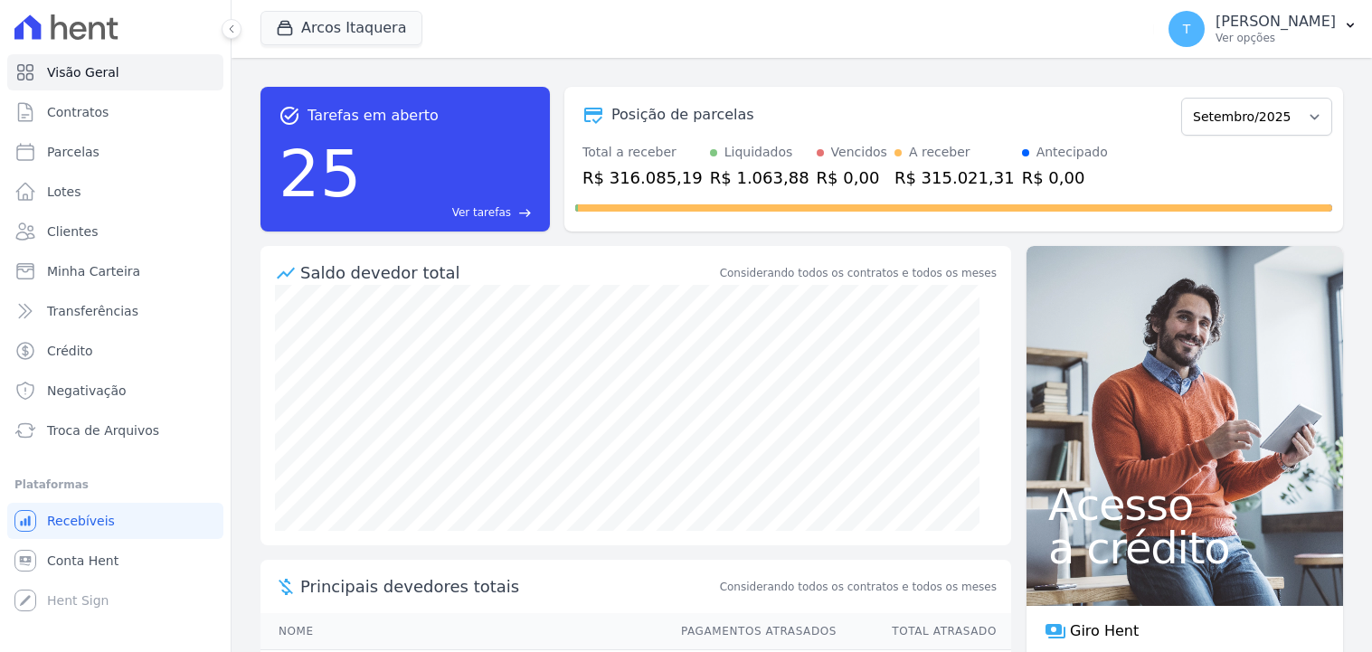 Image resolution: width=1372 pixels, height=652 pixels. Describe the element at coordinates (1187, 29) in the screenshot. I see `span: T` at that location.